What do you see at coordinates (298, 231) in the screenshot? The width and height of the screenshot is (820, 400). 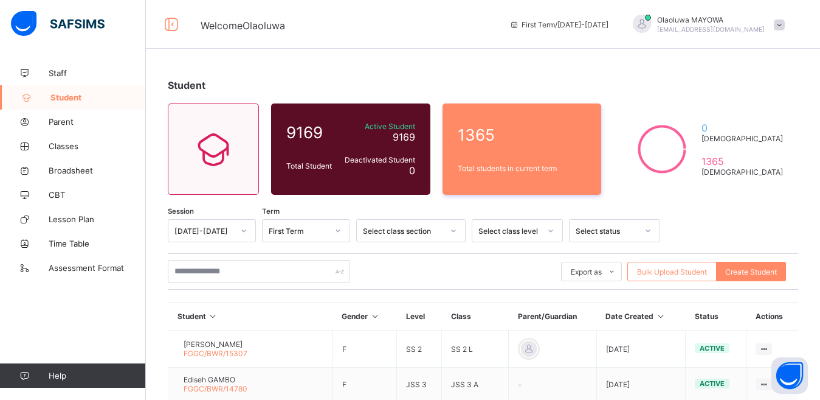 I see `div: First Term` at bounding box center [298, 231].